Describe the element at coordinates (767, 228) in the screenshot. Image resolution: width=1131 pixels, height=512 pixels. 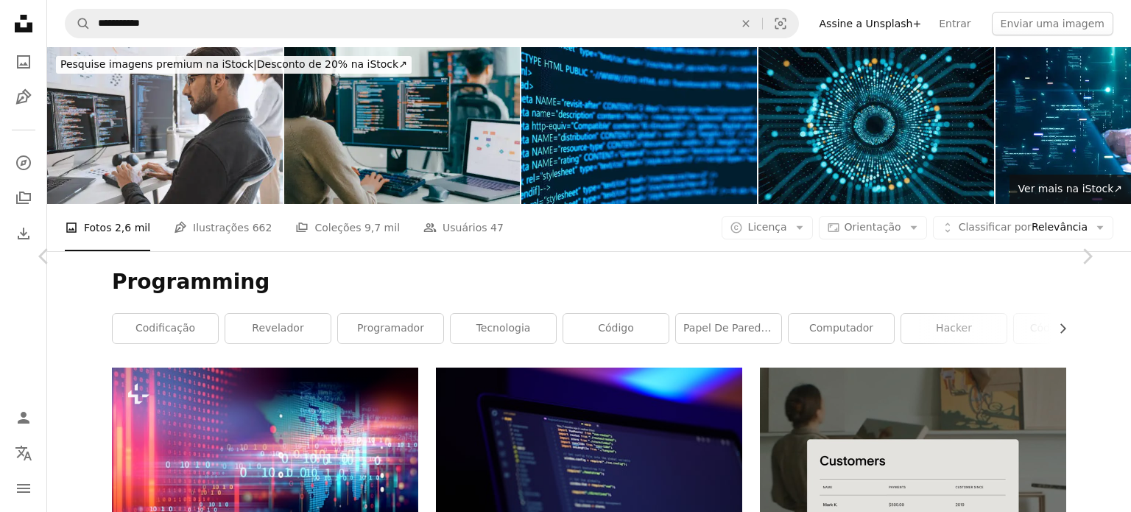
I see `button: Licença` at that location.